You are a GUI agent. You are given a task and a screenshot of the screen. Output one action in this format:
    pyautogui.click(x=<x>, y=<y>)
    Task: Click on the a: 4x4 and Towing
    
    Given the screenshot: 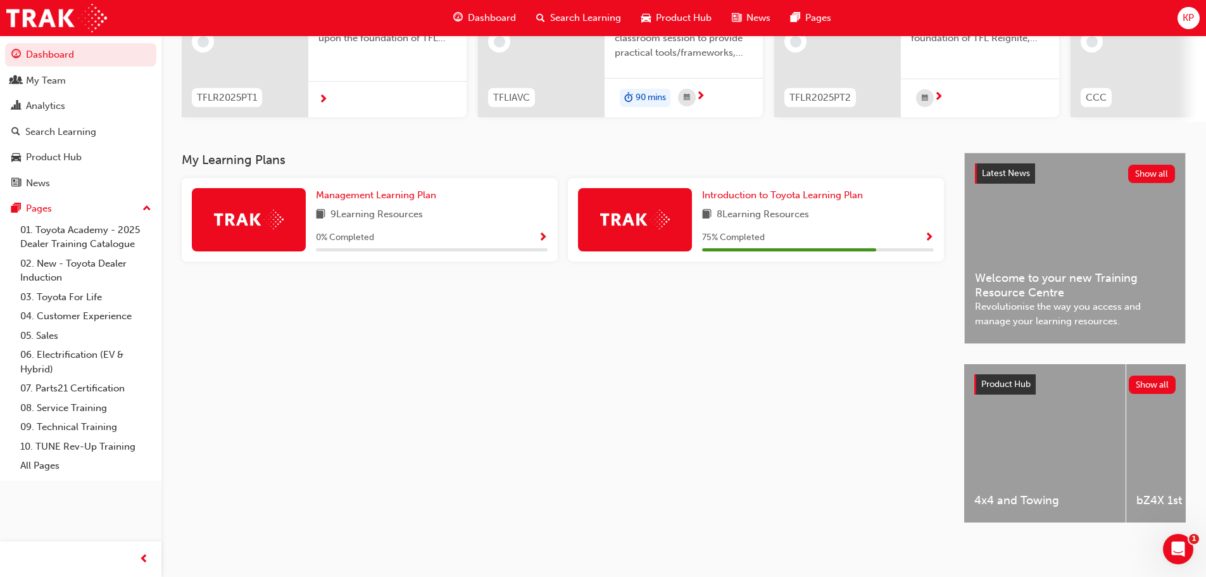 What is the action you would take?
    pyautogui.click(x=1044, y=443)
    